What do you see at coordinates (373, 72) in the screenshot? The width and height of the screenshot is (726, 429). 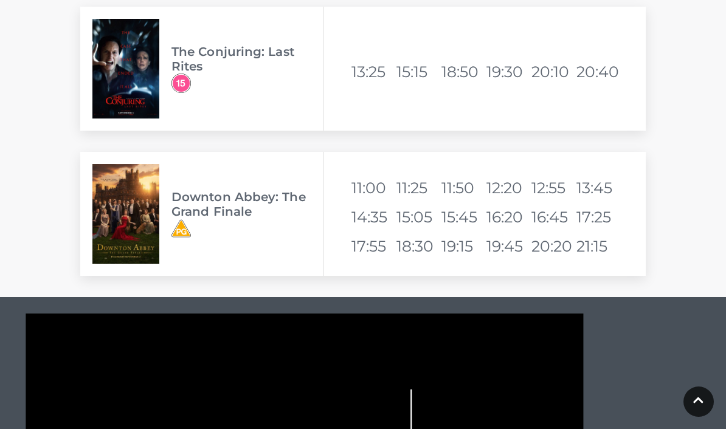 I see `li: 13:25` at bounding box center [373, 72].